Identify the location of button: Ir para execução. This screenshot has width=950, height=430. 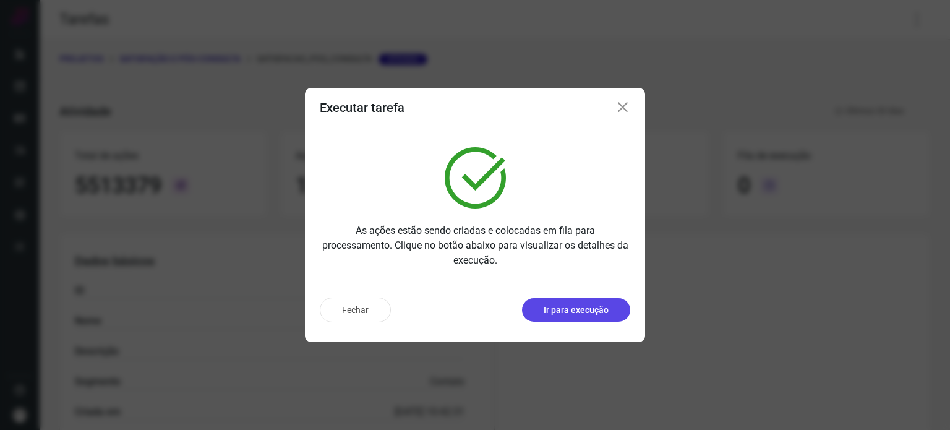
(576, 310).